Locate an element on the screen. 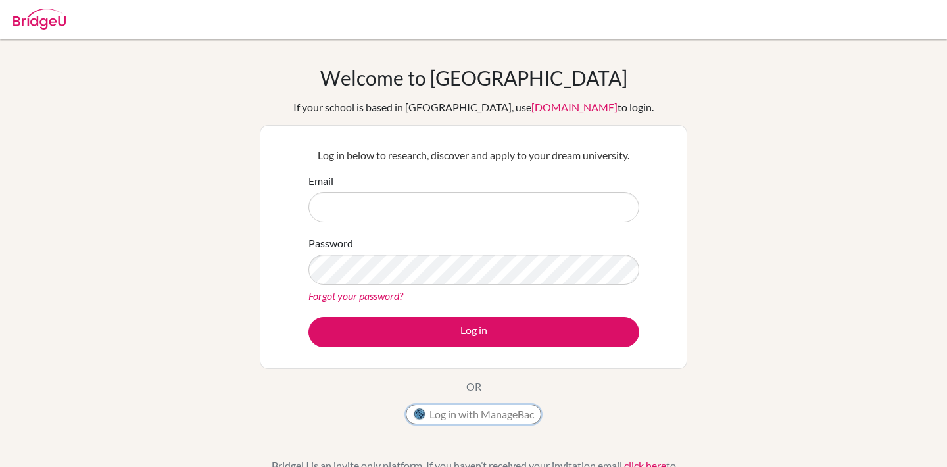 Image resolution: width=947 pixels, height=467 pixels. a: Forgot your password? is located at coordinates (356, 295).